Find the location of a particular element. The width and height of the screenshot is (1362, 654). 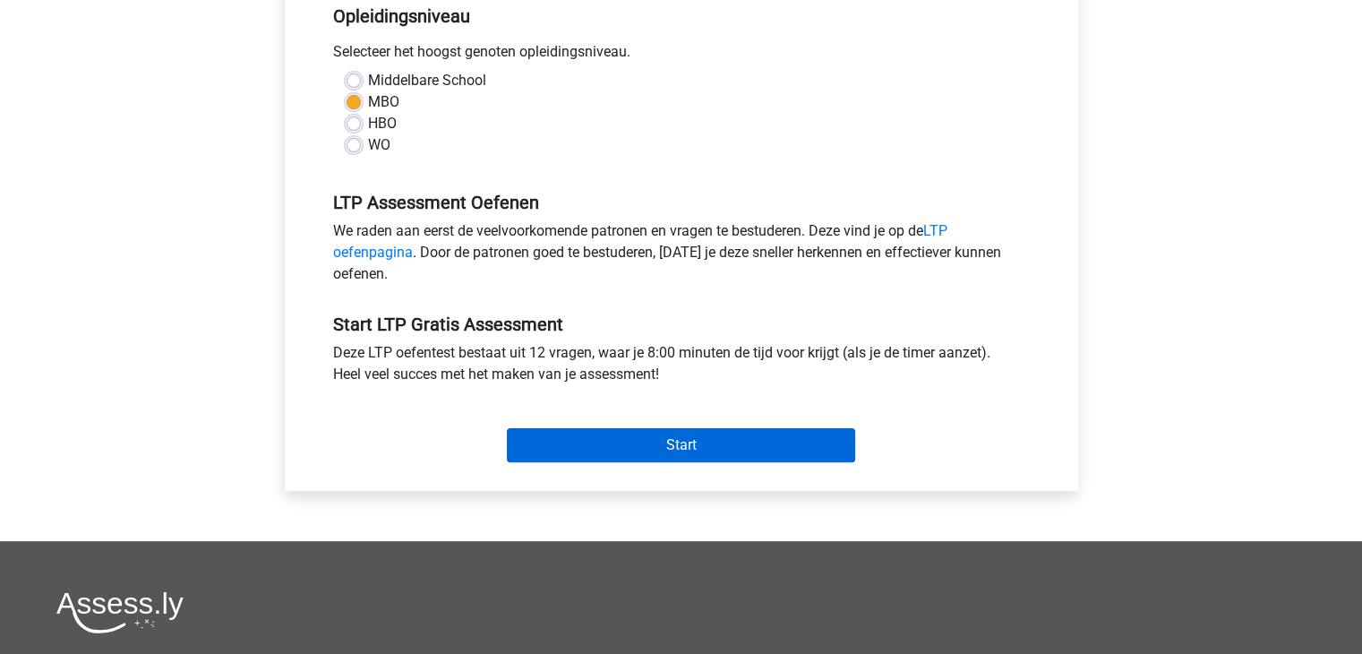

input: Start is located at coordinates (680, 445).